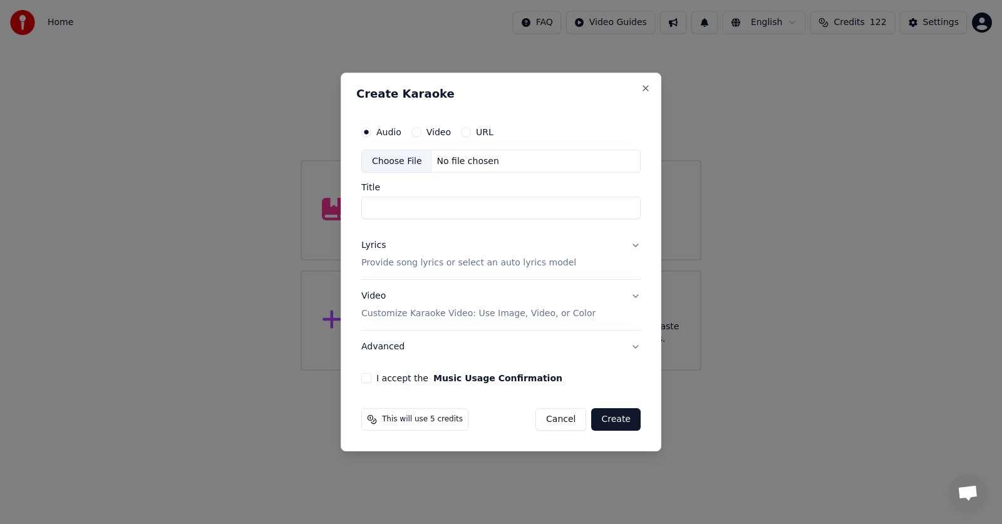 This screenshot has width=1002, height=524. Describe the element at coordinates (501, 94) in the screenshot. I see `h2: Create Karaoke` at that location.